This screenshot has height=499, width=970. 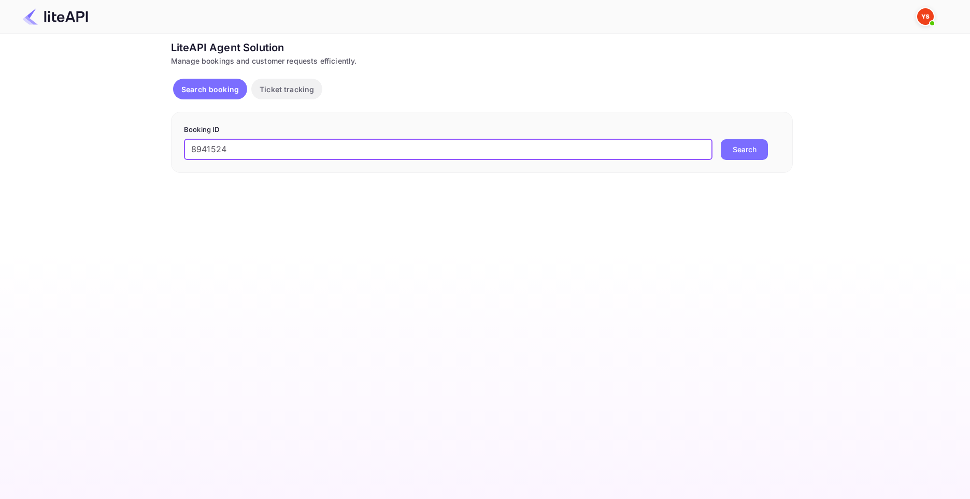 What do you see at coordinates (482, 61) in the screenshot?
I see `div: Manage bookings and customer requests efficiently.` at bounding box center [482, 61].